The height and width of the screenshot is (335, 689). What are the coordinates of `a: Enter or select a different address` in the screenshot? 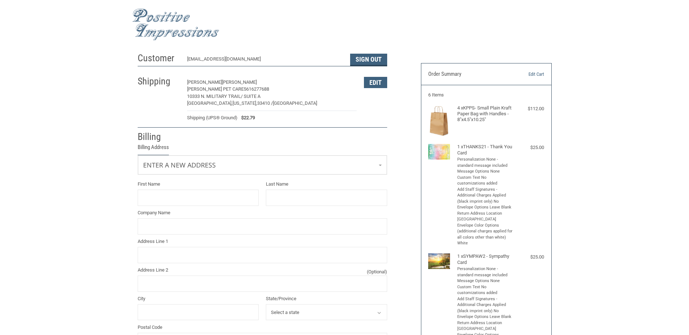 It's located at (262, 165).